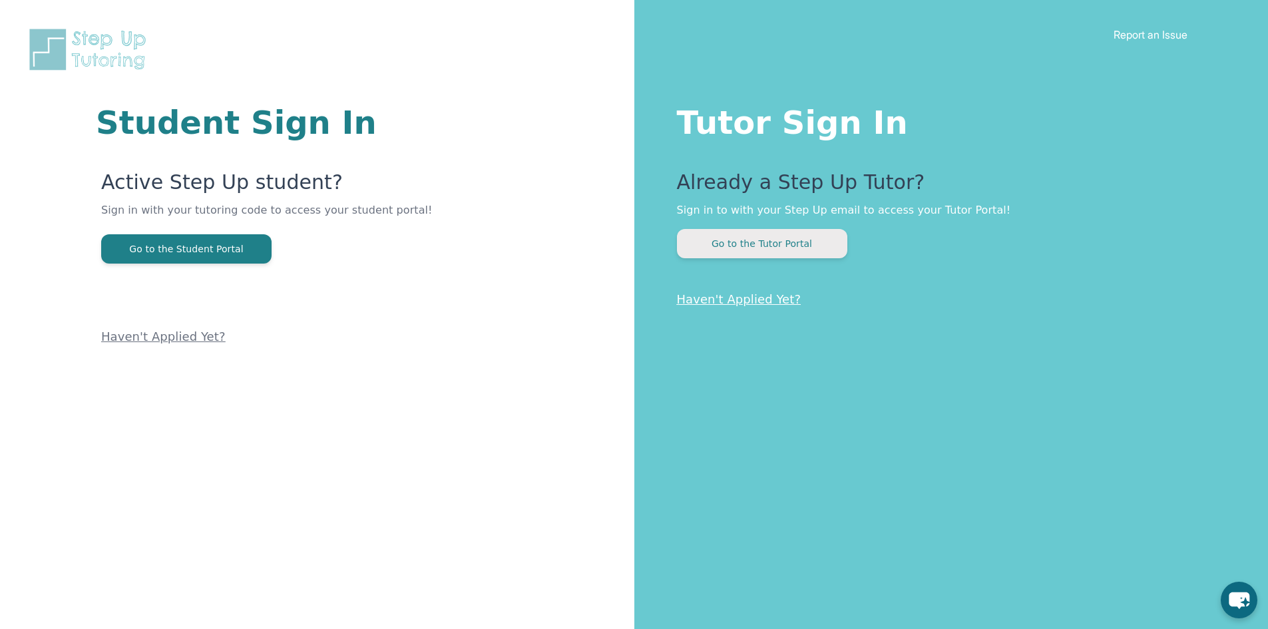 This screenshot has height=629, width=1268. I want to click on button: Go to the Tutor Portal, so click(762, 244).